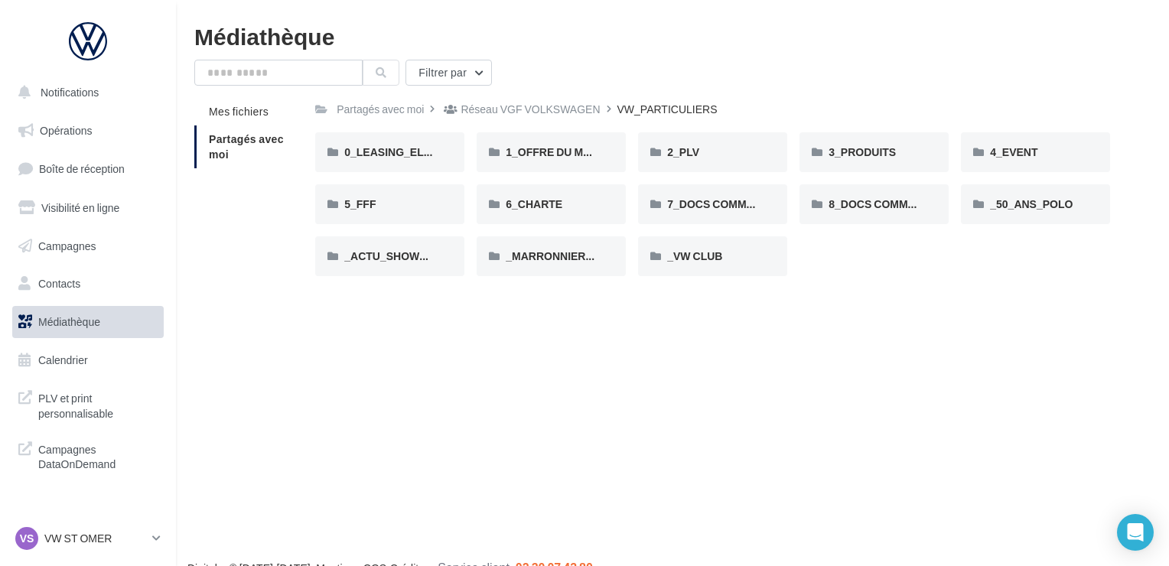 The width and height of the screenshot is (1169, 566). I want to click on div: Réseau VGF VOLKSWAGEN, so click(530, 109).